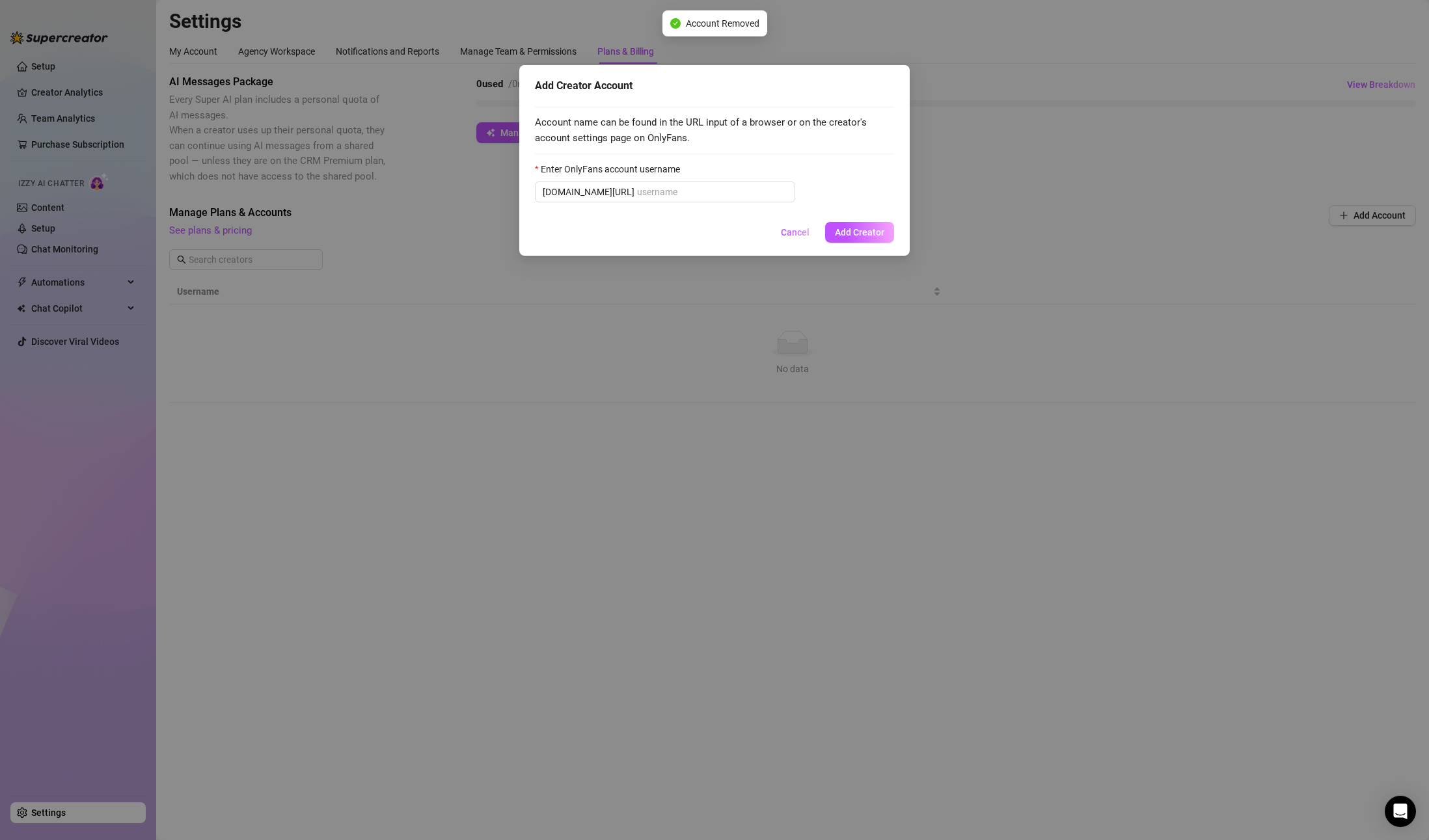 The width and height of the screenshot is (1429, 840). I want to click on span: Cancel, so click(795, 232).